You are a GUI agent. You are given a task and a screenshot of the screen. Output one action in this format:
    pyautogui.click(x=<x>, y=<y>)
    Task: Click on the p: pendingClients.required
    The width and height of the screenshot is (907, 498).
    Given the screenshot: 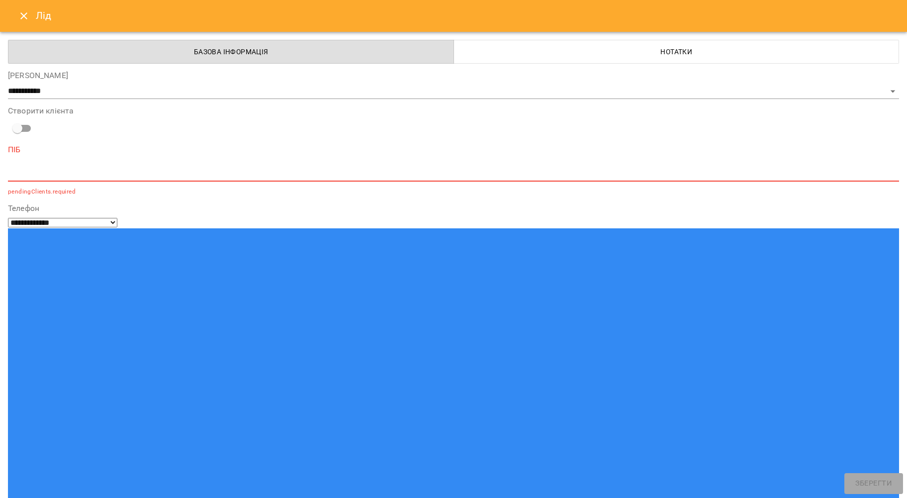 What is the action you would take?
    pyautogui.click(x=453, y=192)
    